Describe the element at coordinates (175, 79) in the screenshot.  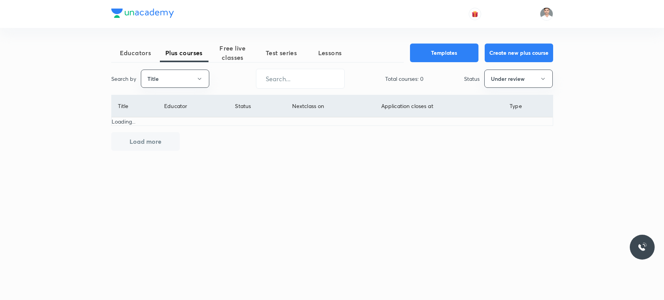
I see `button: Title` at that location.